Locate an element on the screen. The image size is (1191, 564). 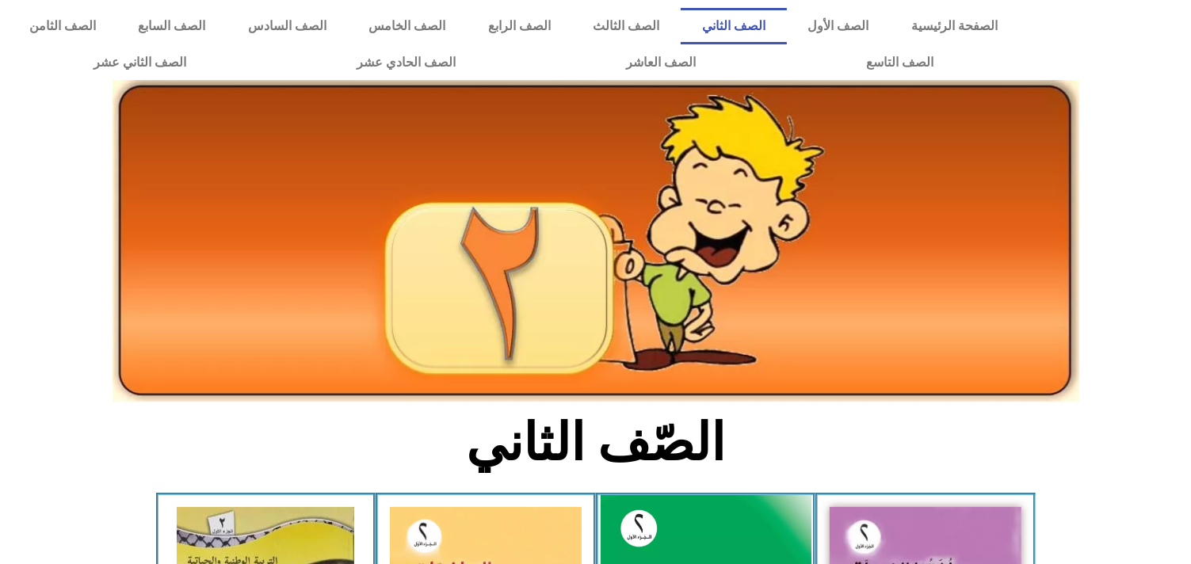
a: الصف الثاني is located at coordinates (734, 26).